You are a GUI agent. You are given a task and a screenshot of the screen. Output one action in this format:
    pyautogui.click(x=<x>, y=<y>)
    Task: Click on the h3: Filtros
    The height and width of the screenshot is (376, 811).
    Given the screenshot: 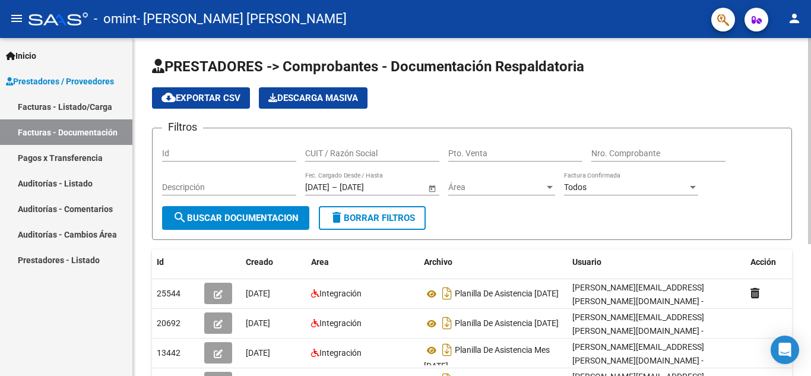 What is the action you would take?
    pyautogui.click(x=182, y=127)
    